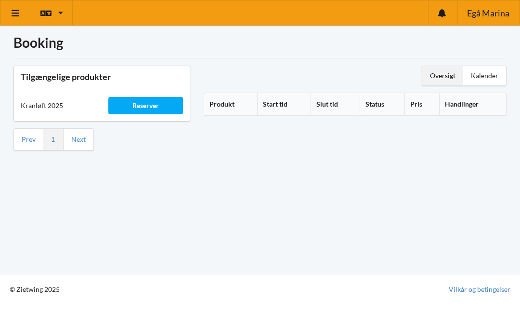 The height and width of the screenshot is (329, 520). What do you see at coordinates (485, 76) in the screenshot?
I see `div: Kalender` at bounding box center [485, 76].